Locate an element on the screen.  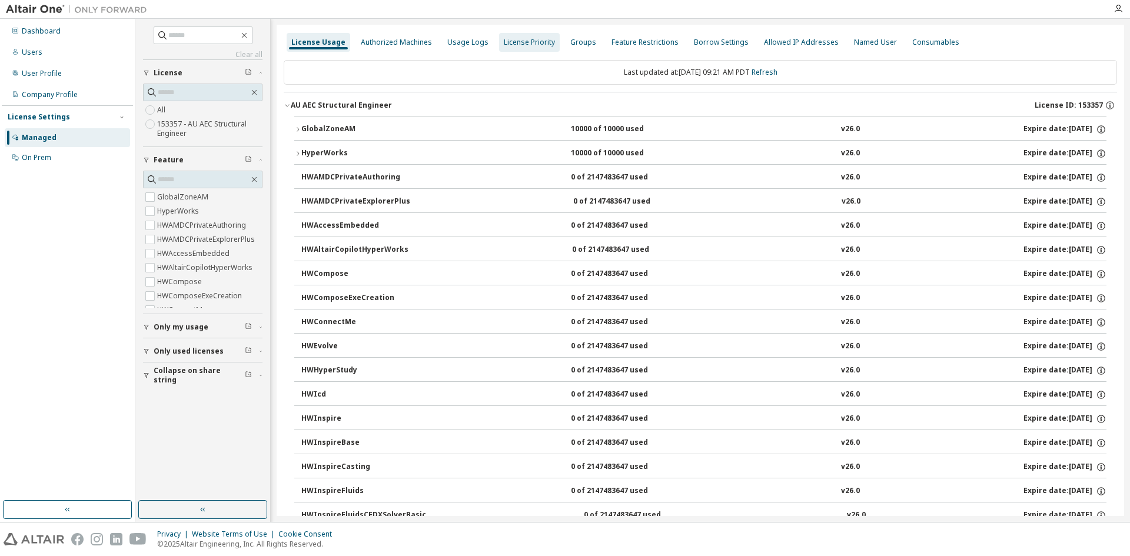
button: Collapse on share string is located at coordinates (203, 376).